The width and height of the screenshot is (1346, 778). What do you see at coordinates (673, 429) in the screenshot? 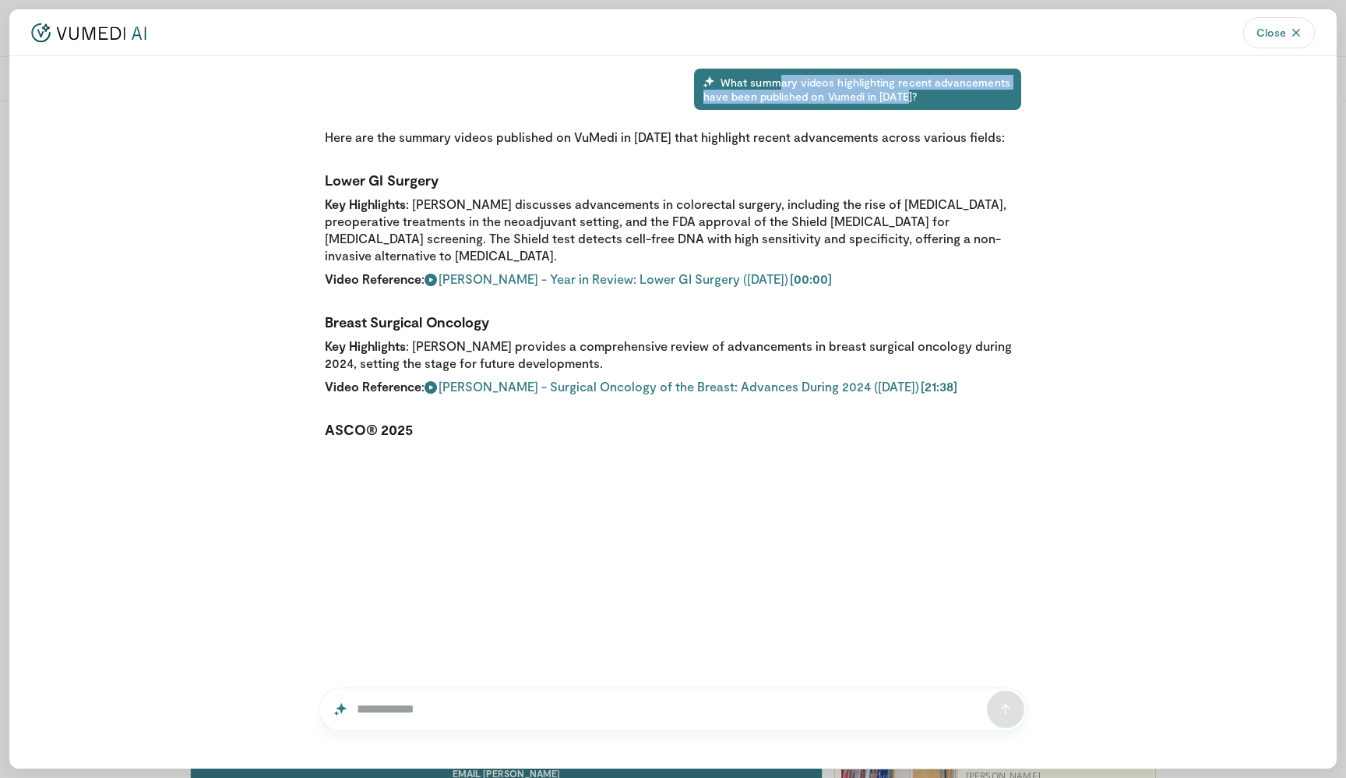
I see `h3: ASCO® 2025` at bounding box center [673, 429].